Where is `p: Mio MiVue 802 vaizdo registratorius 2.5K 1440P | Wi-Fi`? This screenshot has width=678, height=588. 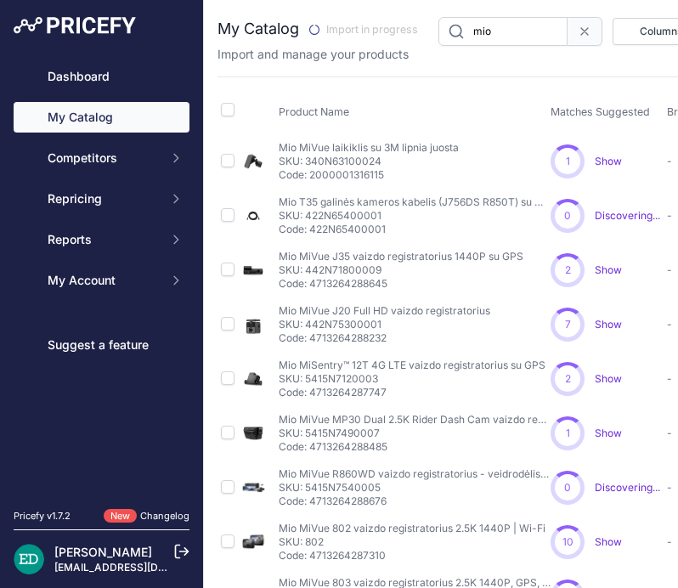 p: Mio MiVue 802 vaizdo registratorius 2.5K 1440P | Wi-Fi is located at coordinates (412, 529).